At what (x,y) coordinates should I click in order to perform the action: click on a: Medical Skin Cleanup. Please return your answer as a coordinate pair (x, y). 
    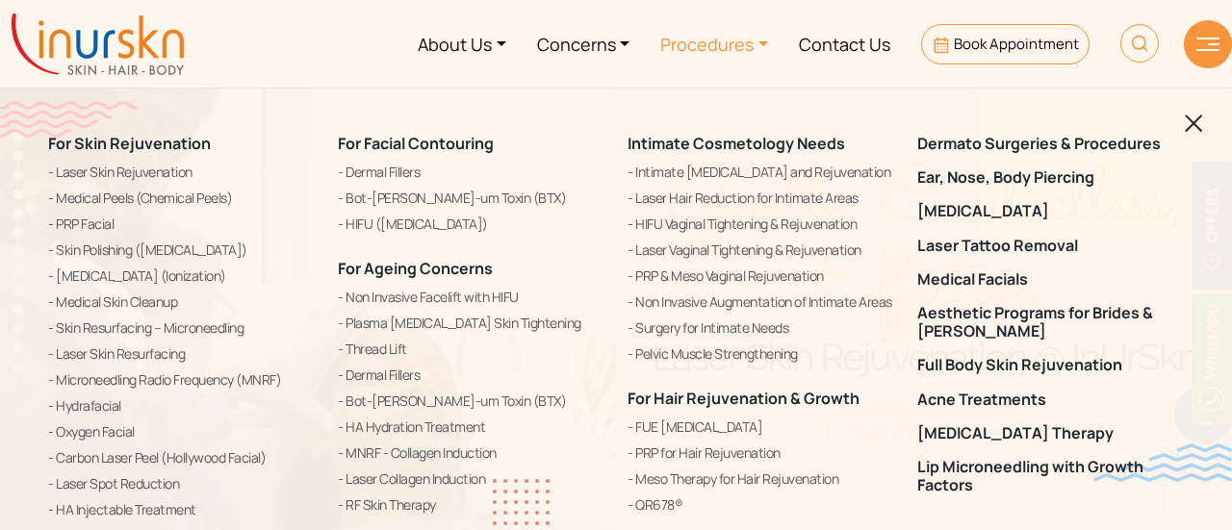
    Looking at the image, I should click on (181, 302).